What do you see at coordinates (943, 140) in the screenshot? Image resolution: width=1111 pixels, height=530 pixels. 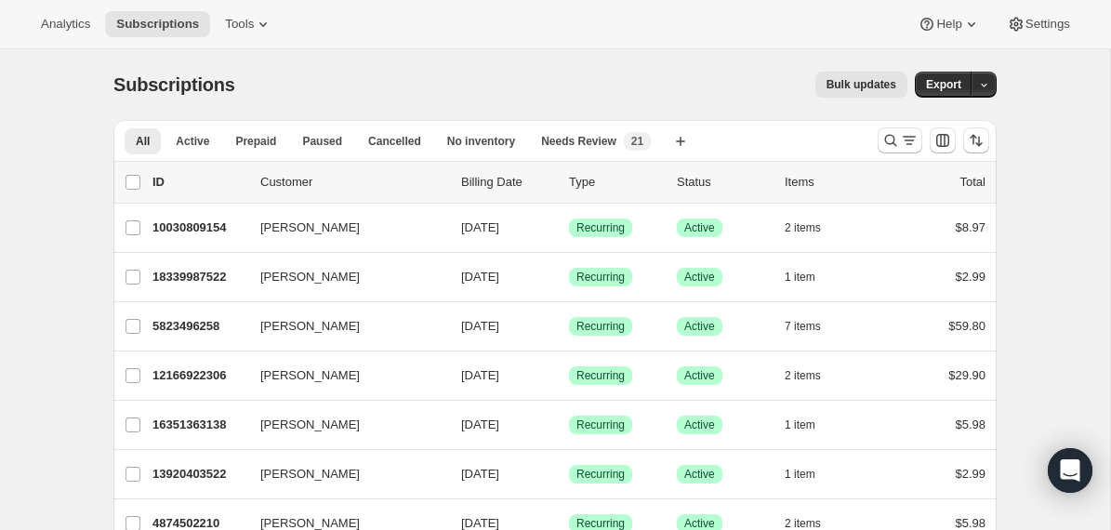 I see `button: Customize table column order and visibility` at bounding box center [943, 140].